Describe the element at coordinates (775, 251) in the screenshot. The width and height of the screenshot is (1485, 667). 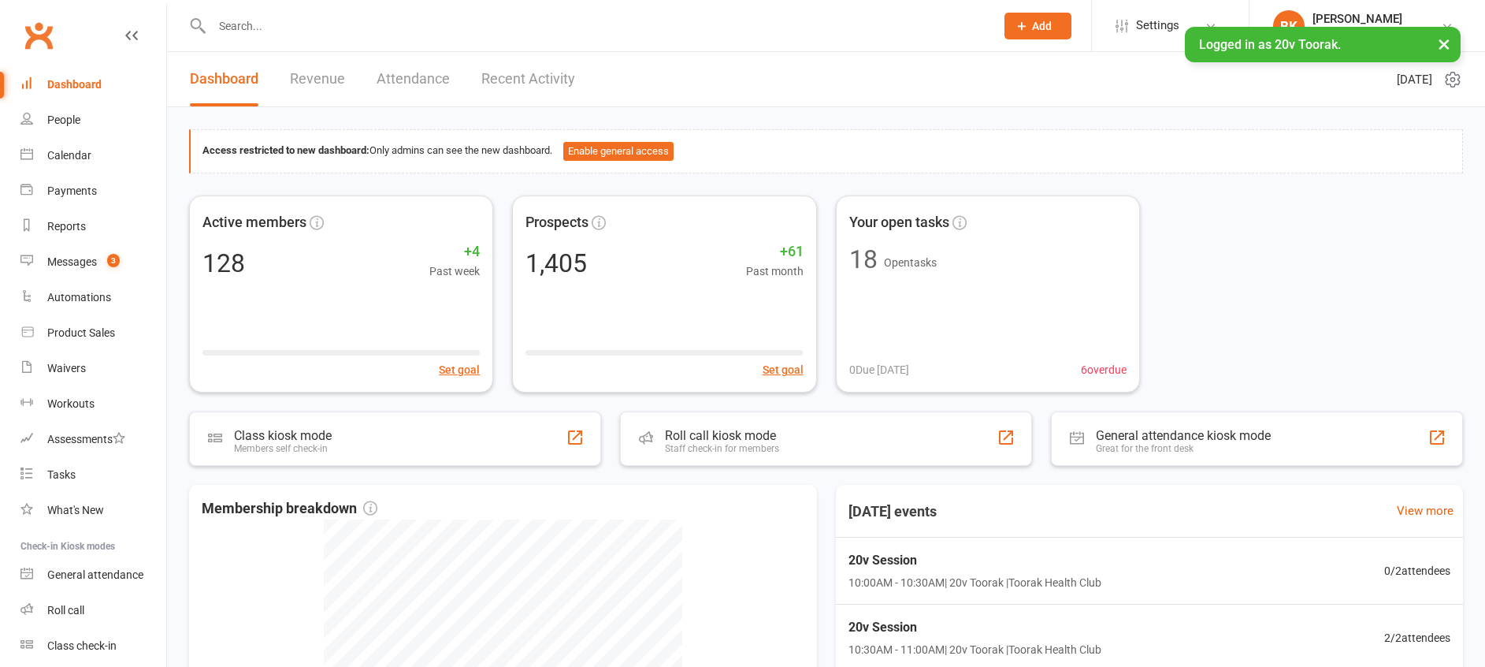
I see `span: +61` at that location.